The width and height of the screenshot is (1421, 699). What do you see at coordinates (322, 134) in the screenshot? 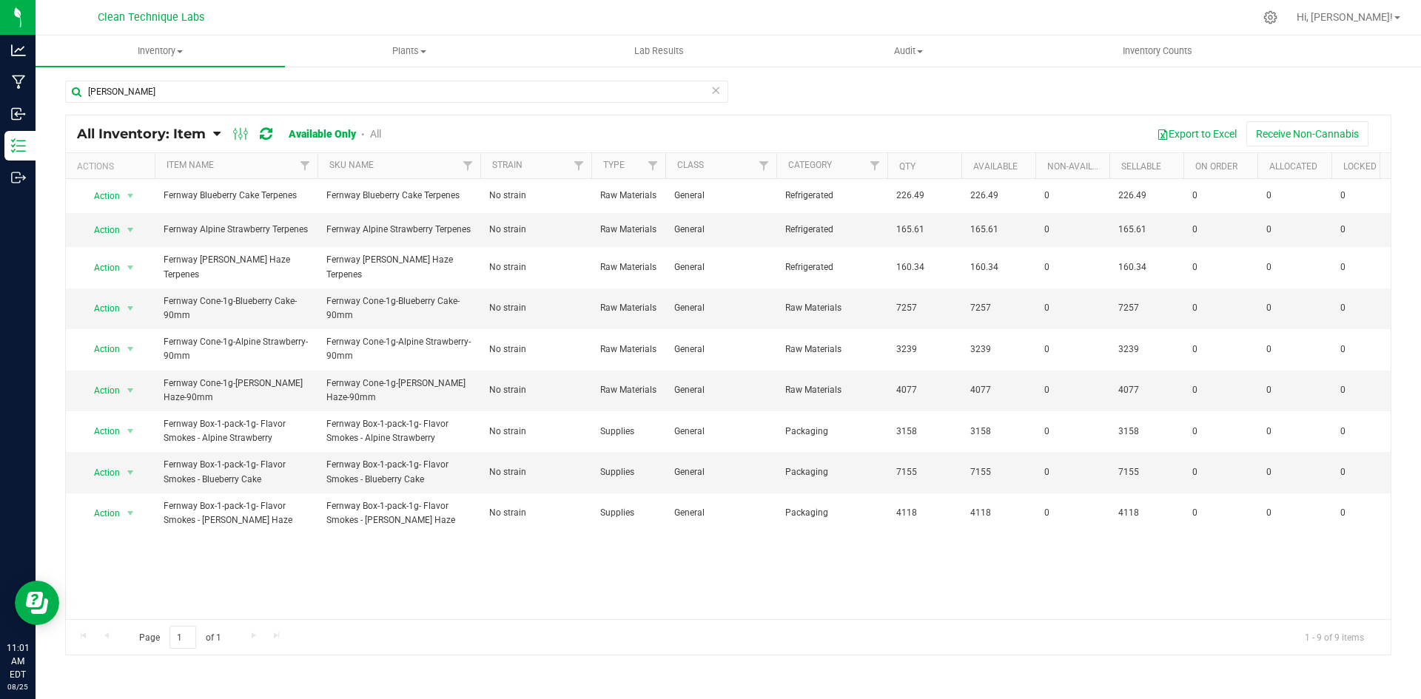
I see `a: Available Only` at bounding box center [322, 134].